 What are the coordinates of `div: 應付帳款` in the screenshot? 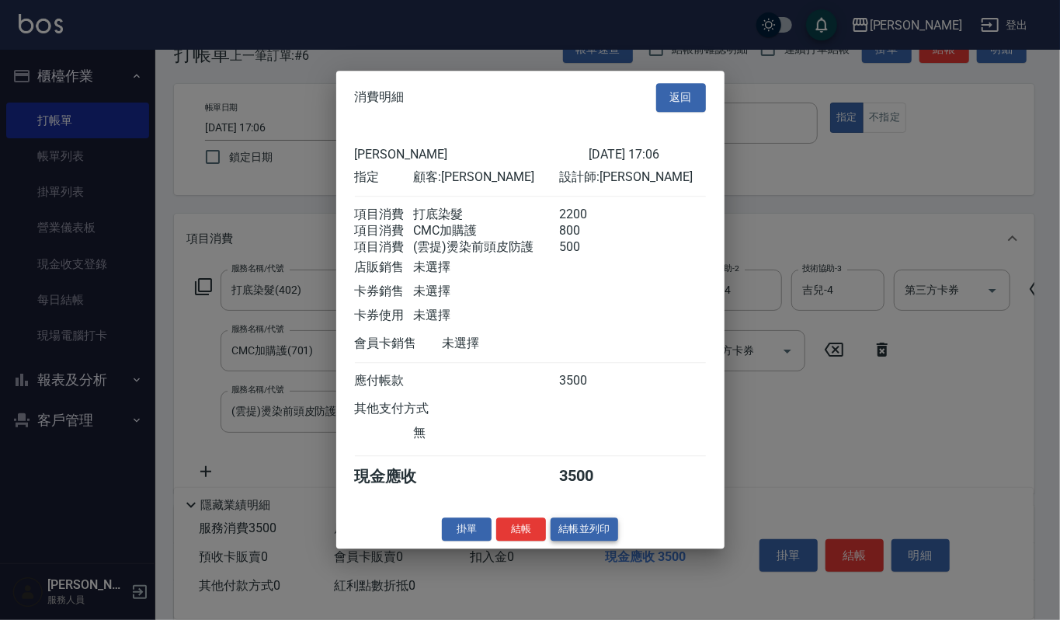 It's located at (384, 380).